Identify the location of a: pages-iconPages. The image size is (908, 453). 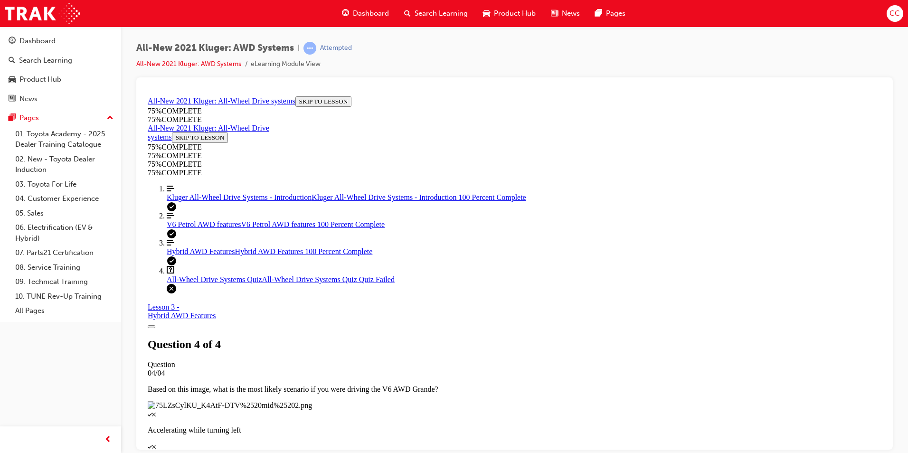
(610, 13).